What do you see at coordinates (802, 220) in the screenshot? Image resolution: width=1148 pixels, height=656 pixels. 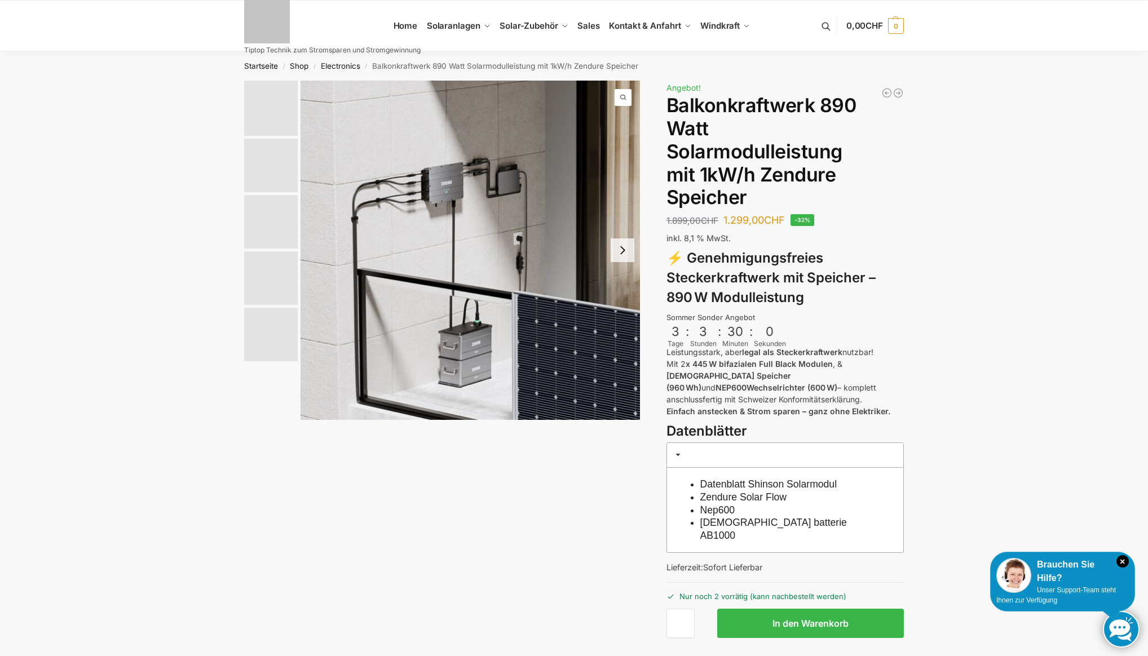 I see `span: -32%` at bounding box center [802, 220].